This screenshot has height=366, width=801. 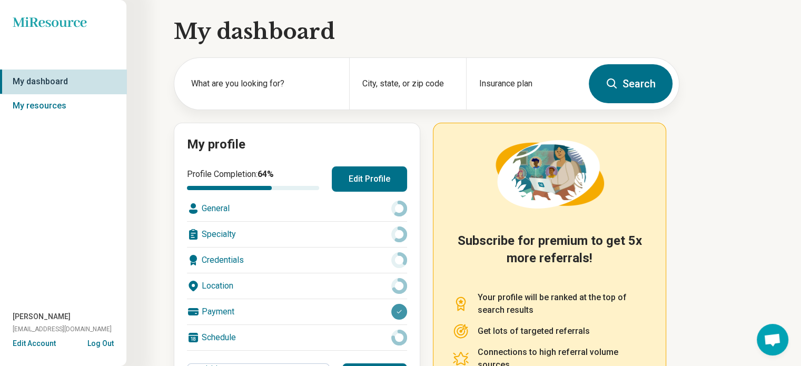 What do you see at coordinates (297, 145) in the screenshot?
I see `h2: My profile` at bounding box center [297, 145].